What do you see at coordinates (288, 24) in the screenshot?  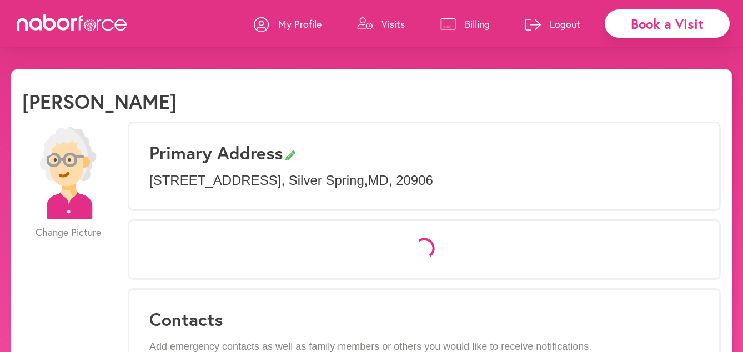 I see `a: My Profile` at bounding box center [288, 24].